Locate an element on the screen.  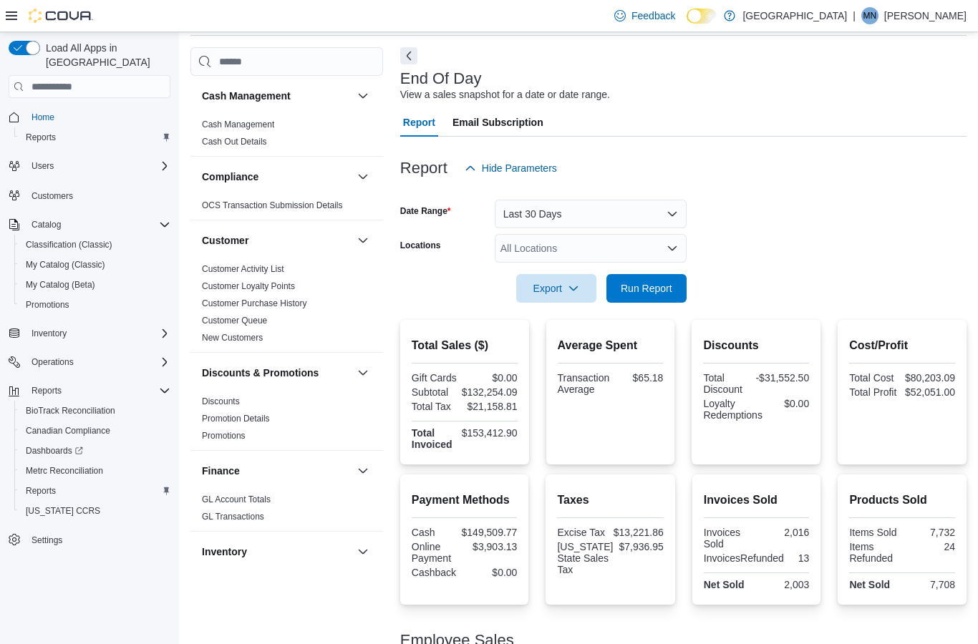
a: Promotion Details is located at coordinates (236, 419).